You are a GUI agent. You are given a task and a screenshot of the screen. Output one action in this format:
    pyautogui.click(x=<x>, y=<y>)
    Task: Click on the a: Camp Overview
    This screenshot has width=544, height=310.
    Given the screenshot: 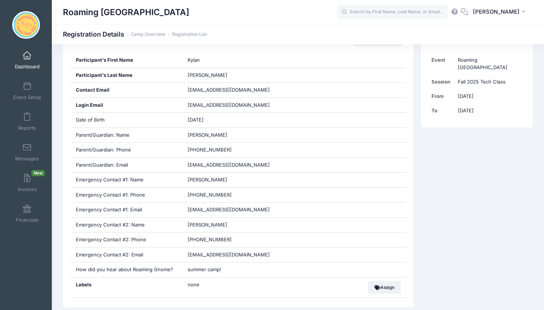 What is the action you would take?
    pyautogui.click(x=148, y=34)
    